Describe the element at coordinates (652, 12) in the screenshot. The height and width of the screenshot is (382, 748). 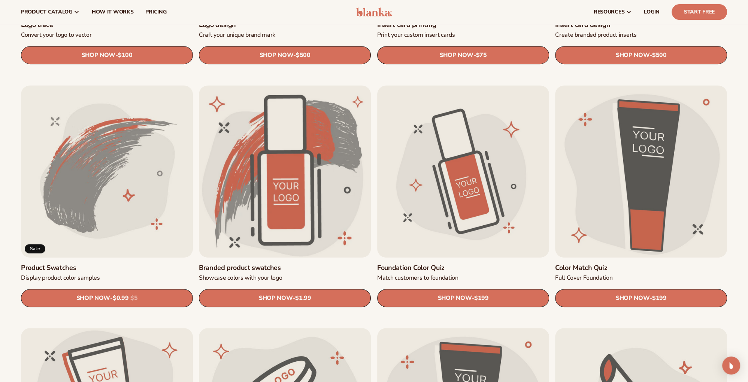
I see `span: LOGIN` at that location.